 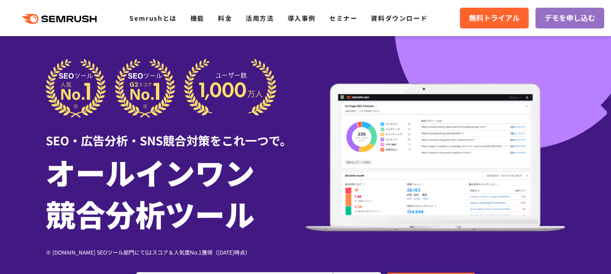 I want to click on a: セミナー, so click(x=343, y=18).